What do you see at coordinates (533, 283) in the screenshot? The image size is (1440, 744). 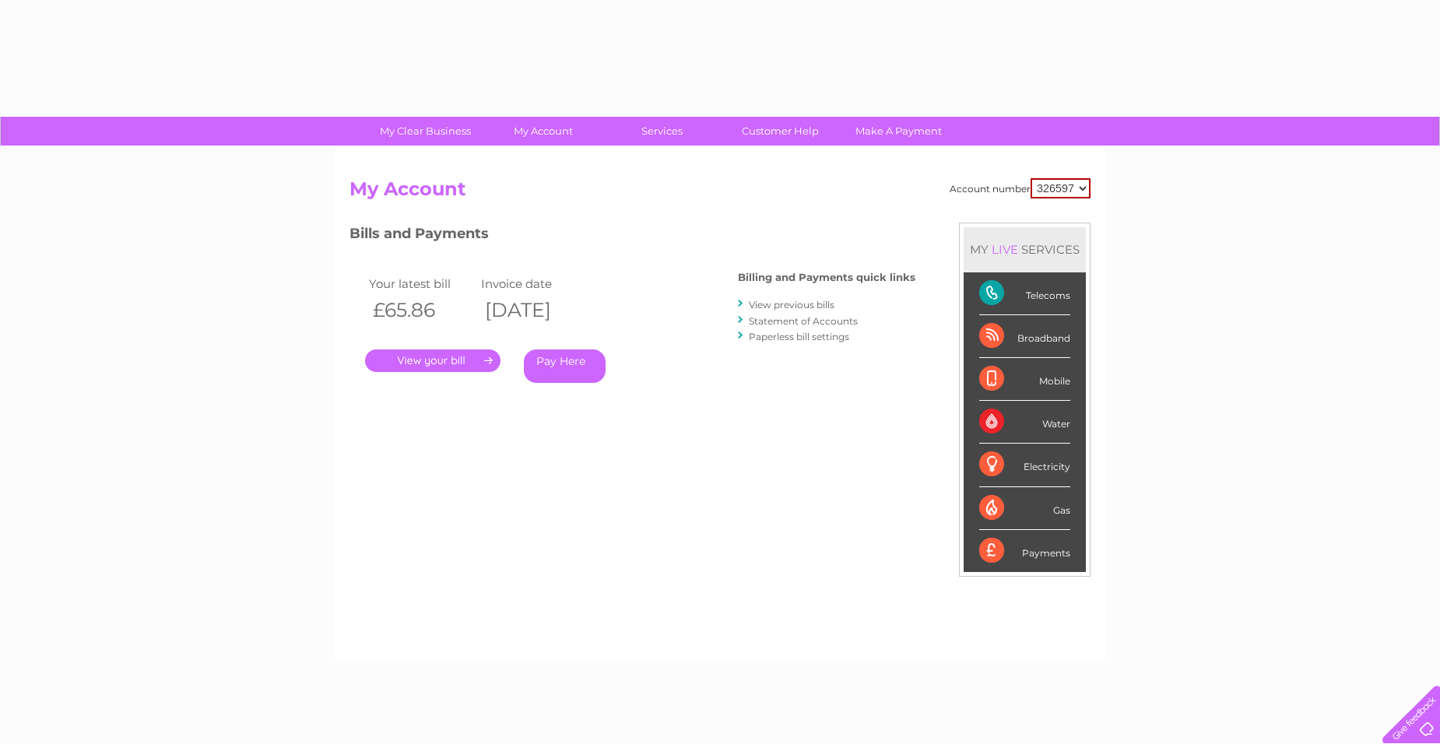 I see `td: Invoice date` at bounding box center [533, 283].